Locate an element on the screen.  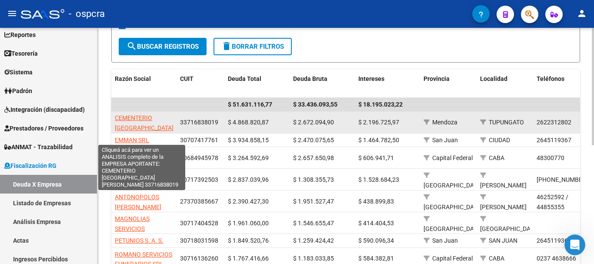
span: 30716136260 is located at coordinates (199, 258).